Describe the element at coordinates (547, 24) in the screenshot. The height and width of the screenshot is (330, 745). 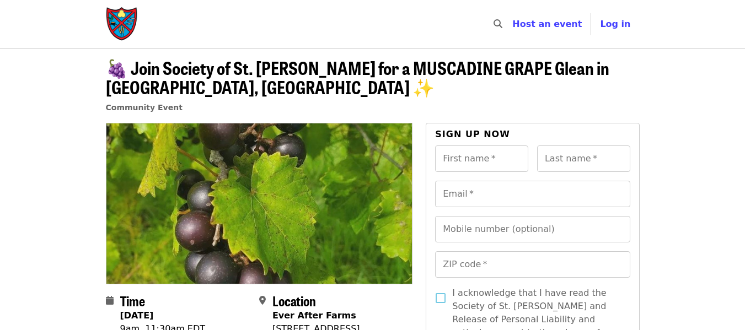
I see `span: Host an event` at that location.